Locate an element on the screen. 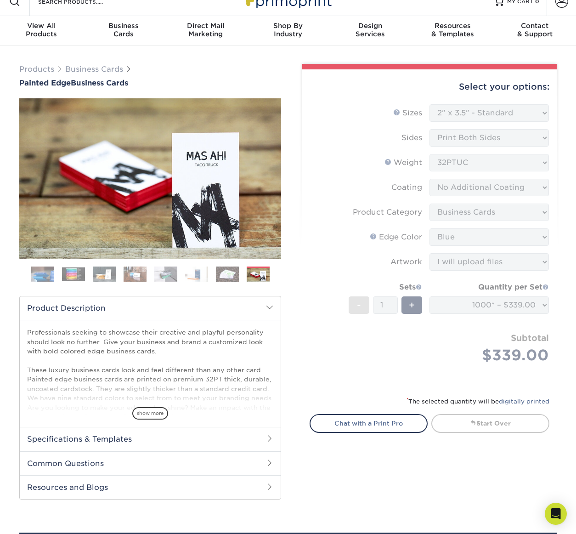 The height and width of the screenshot is (534, 576). a: Start Over is located at coordinates (490, 423).